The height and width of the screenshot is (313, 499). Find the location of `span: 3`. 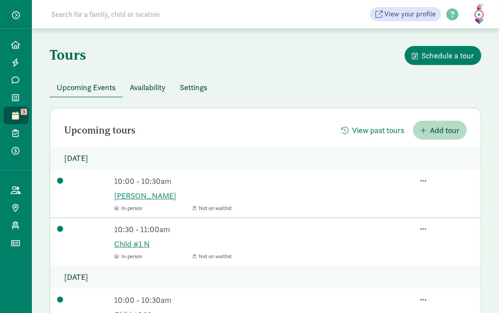

span: 3 is located at coordinates (24, 112).